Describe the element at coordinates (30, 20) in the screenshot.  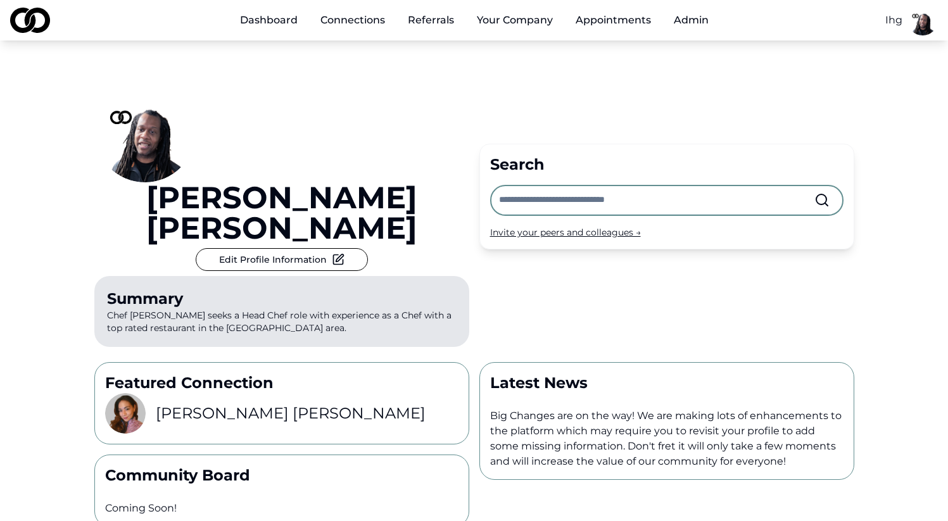
I see `img: logo` at that location.